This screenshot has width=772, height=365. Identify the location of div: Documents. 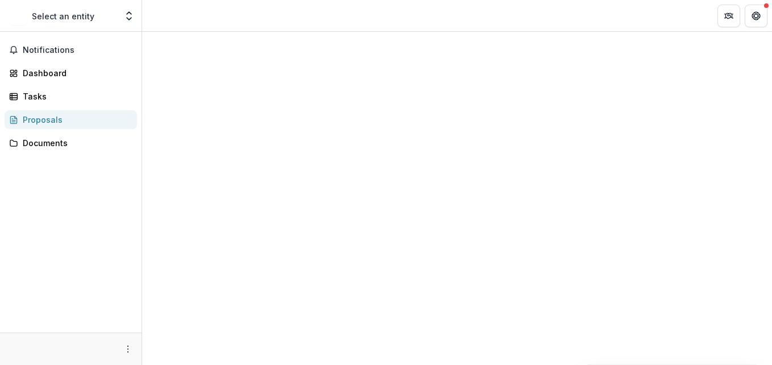
(75, 143).